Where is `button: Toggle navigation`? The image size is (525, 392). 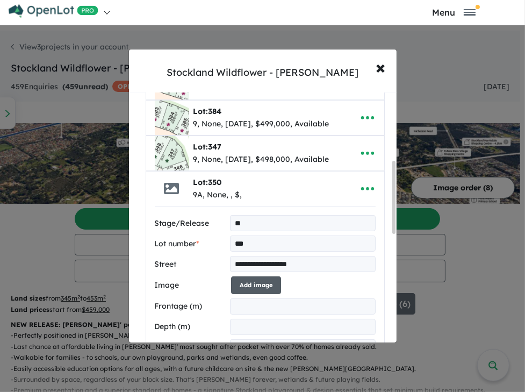
button: Toggle navigation is located at coordinates (454, 12).